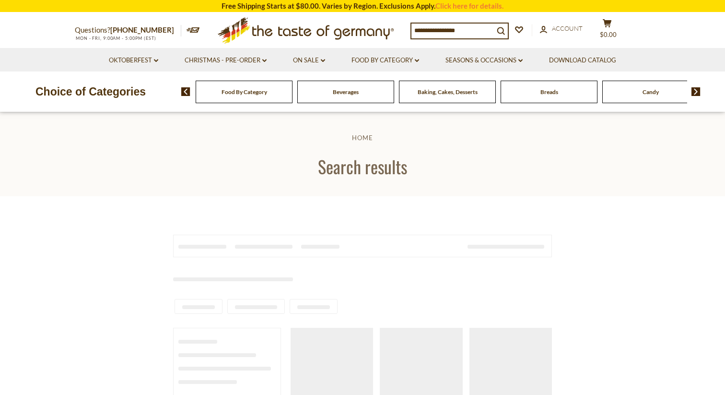 This screenshot has height=395, width=725. What do you see at coordinates (448, 92) in the screenshot?
I see `a: Baking, Cakes, Desserts` at bounding box center [448, 92].